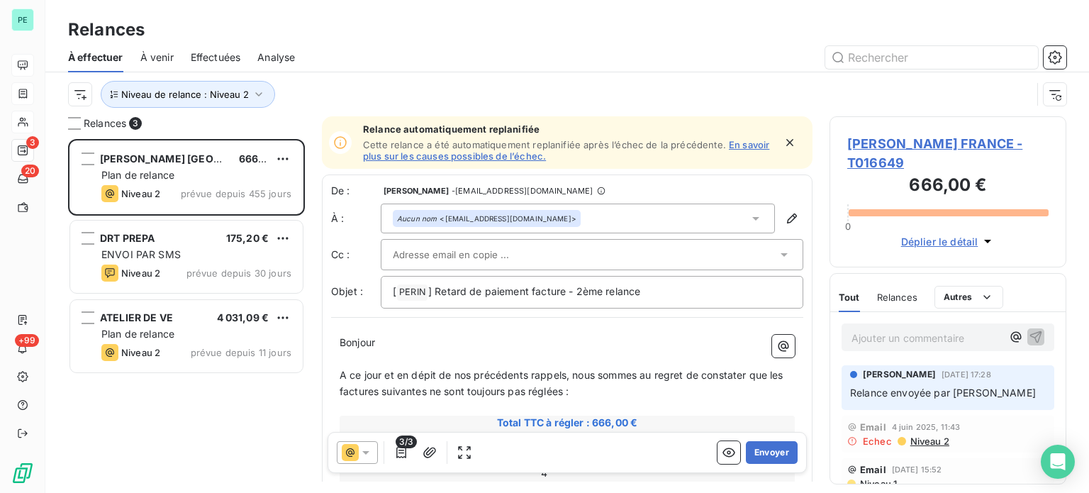 The height and width of the screenshot is (493, 1089). Describe the element at coordinates (848, 226) in the screenshot. I see `span: 0` at that location.